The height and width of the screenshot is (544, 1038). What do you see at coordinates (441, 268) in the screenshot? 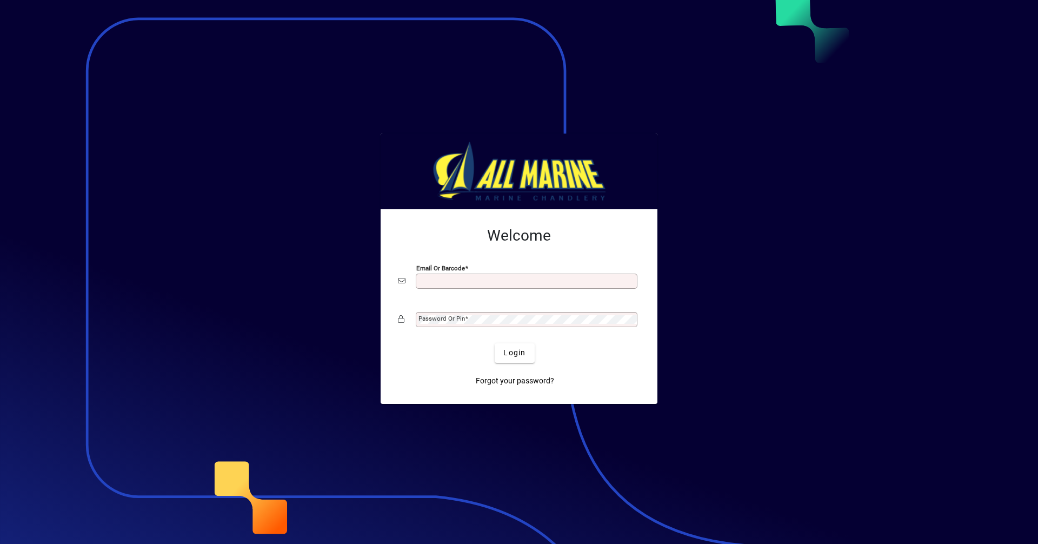
I see `mat-label: Email or Barcode` at bounding box center [441, 268].